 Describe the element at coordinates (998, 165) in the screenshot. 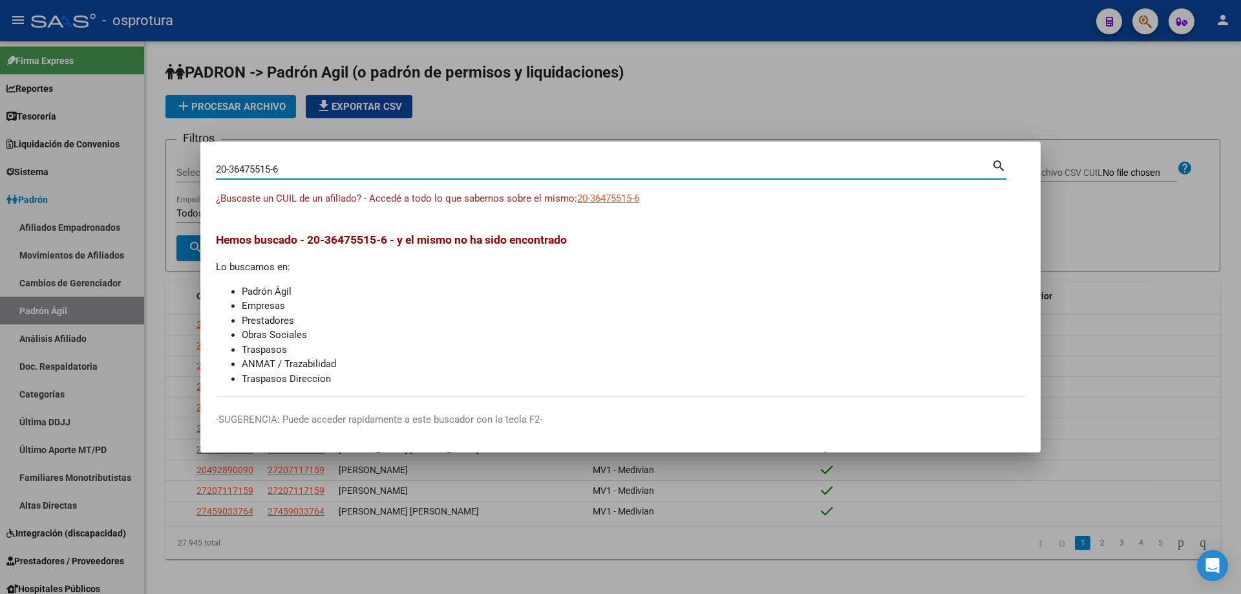

I see `mat-icon: search` at that location.